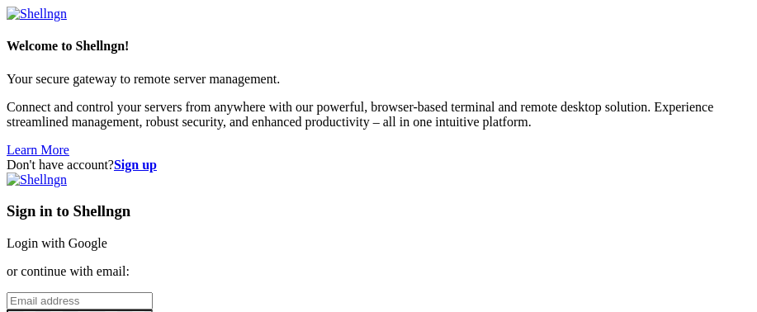  Describe the element at coordinates (38, 149) in the screenshot. I see `a: Learn More` at that location.